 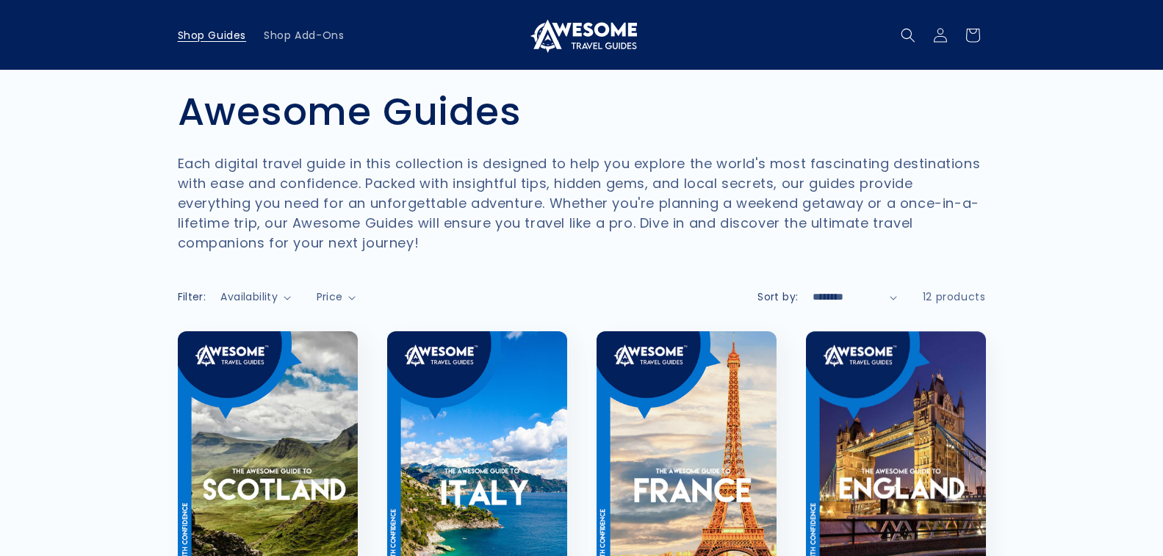 I want to click on summary: Search, so click(x=908, y=35).